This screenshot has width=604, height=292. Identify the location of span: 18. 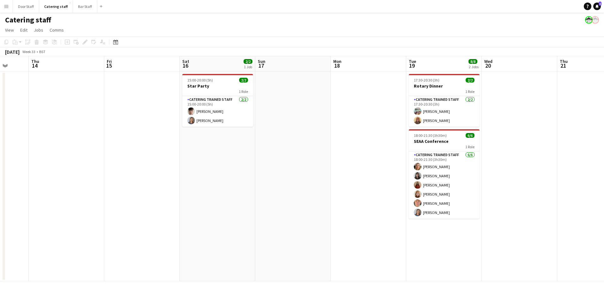
(337, 65).